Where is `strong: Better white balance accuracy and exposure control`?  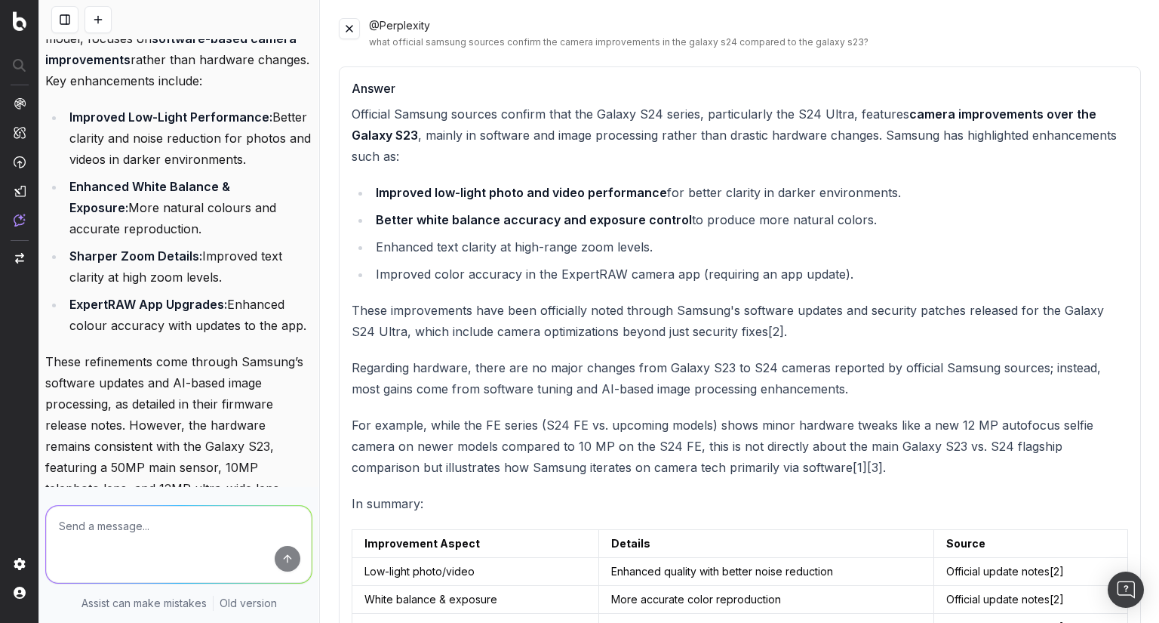 strong: Better white balance accuracy and exposure control is located at coordinates (534, 220).